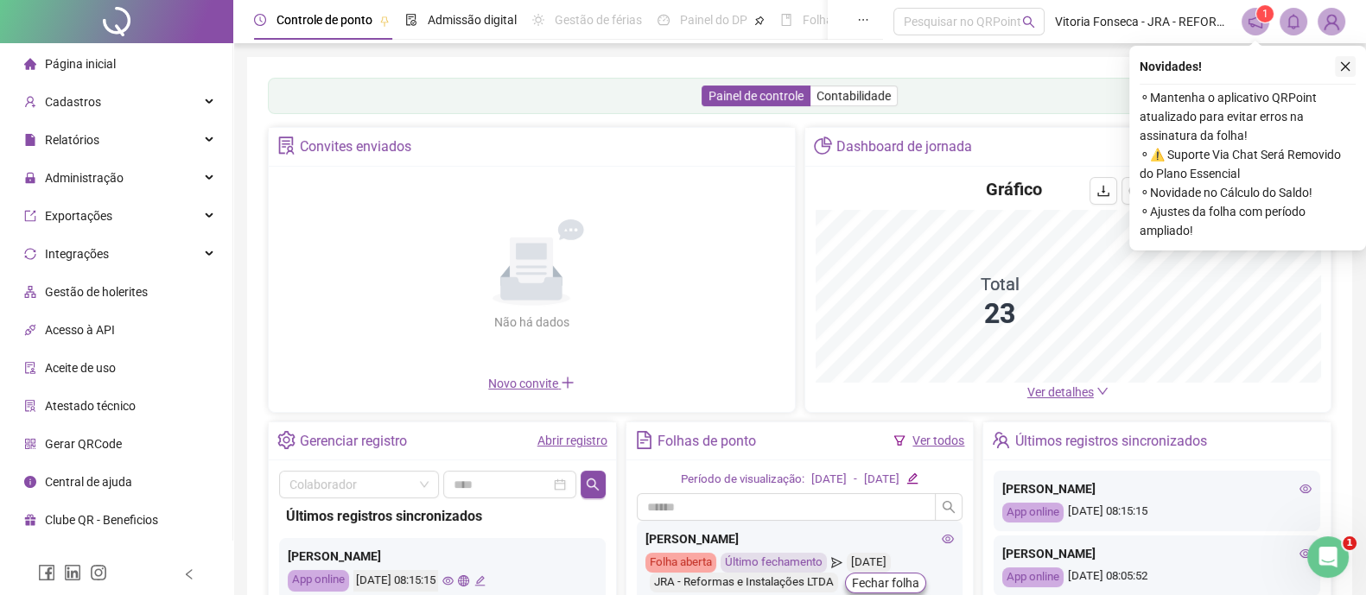 This screenshot has height=595, width=1366. What do you see at coordinates (30, 178) in the screenshot?
I see `span: lock` at bounding box center [30, 178].